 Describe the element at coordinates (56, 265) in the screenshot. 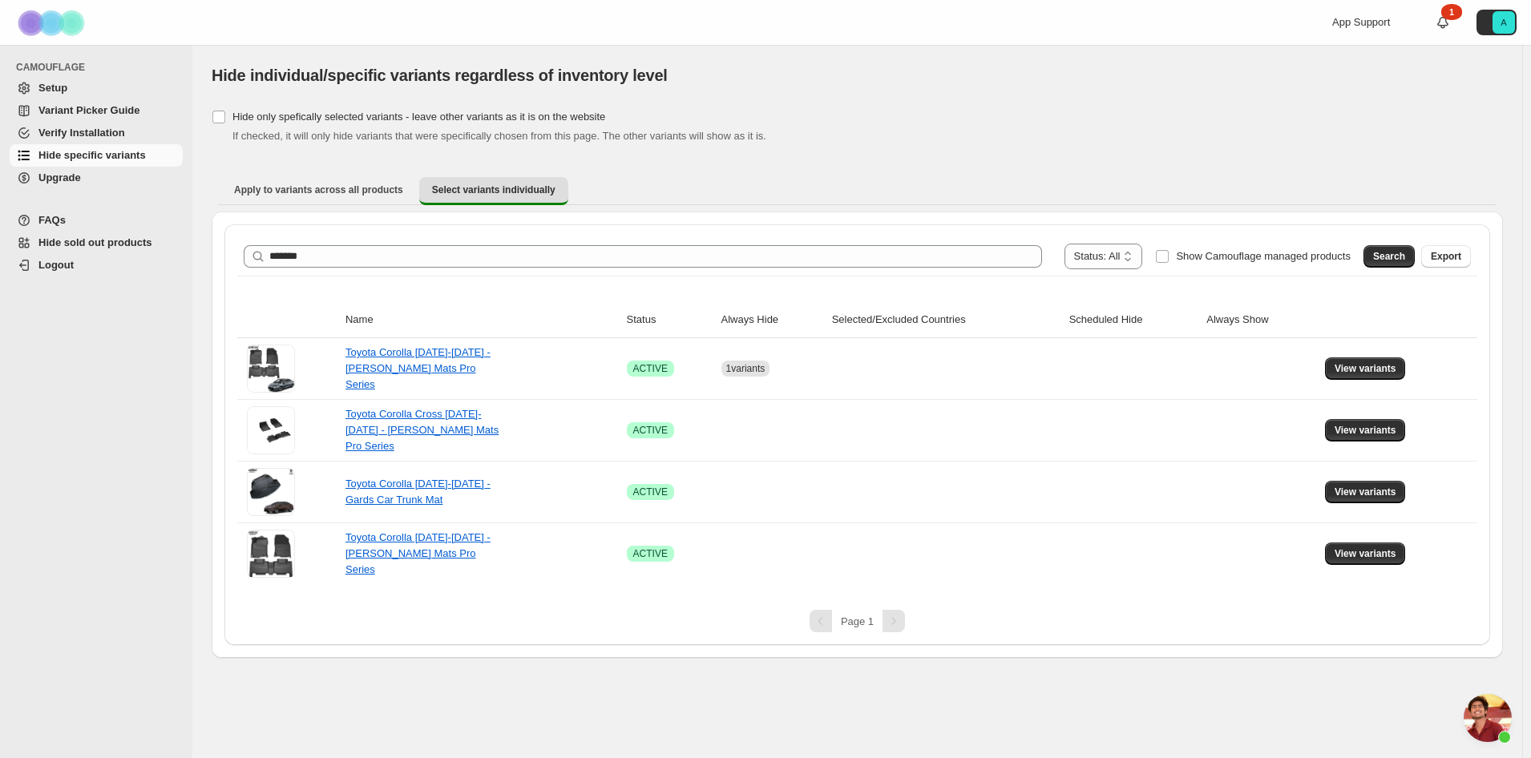

I see `span: Logout` at that location.